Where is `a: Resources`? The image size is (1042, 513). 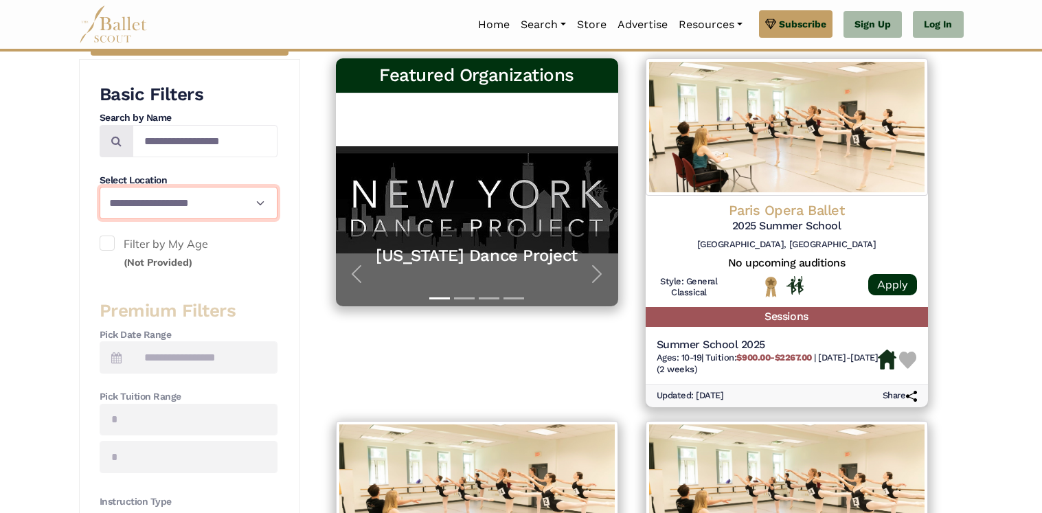 a: Resources is located at coordinates (710, 25).